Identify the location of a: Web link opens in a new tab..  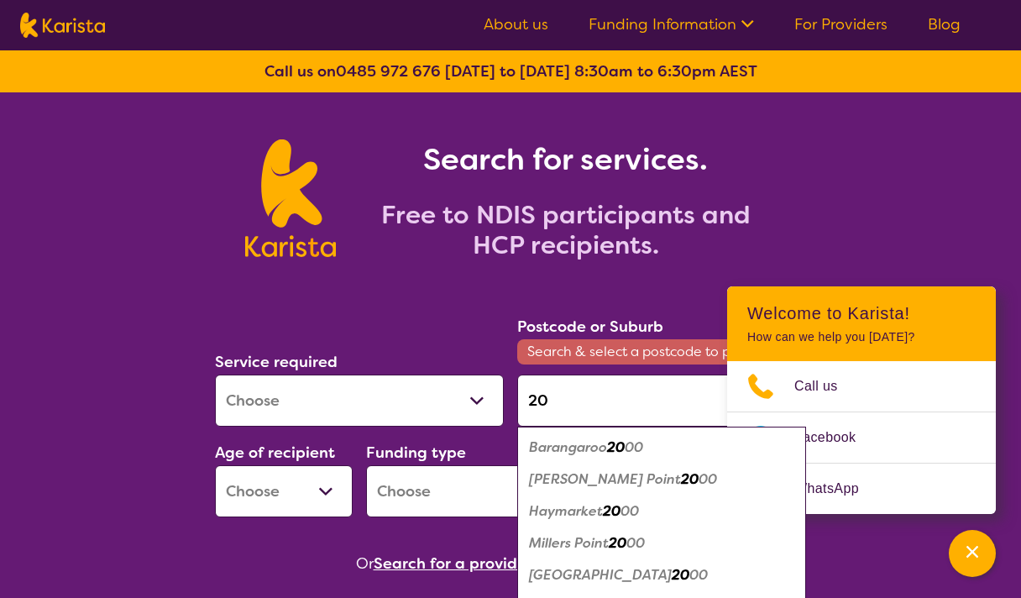
(862, 489).